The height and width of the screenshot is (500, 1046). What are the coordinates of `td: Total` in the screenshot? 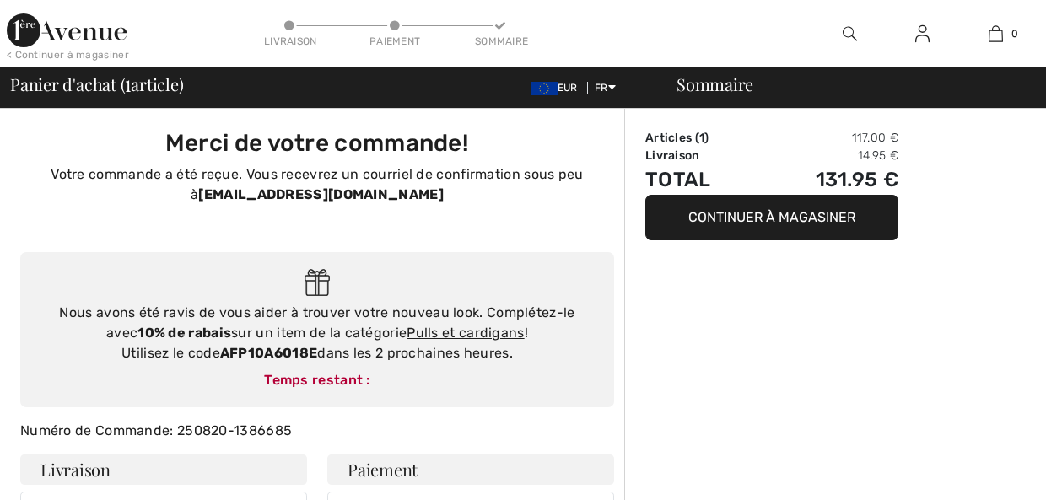 It's located at (701, 180).